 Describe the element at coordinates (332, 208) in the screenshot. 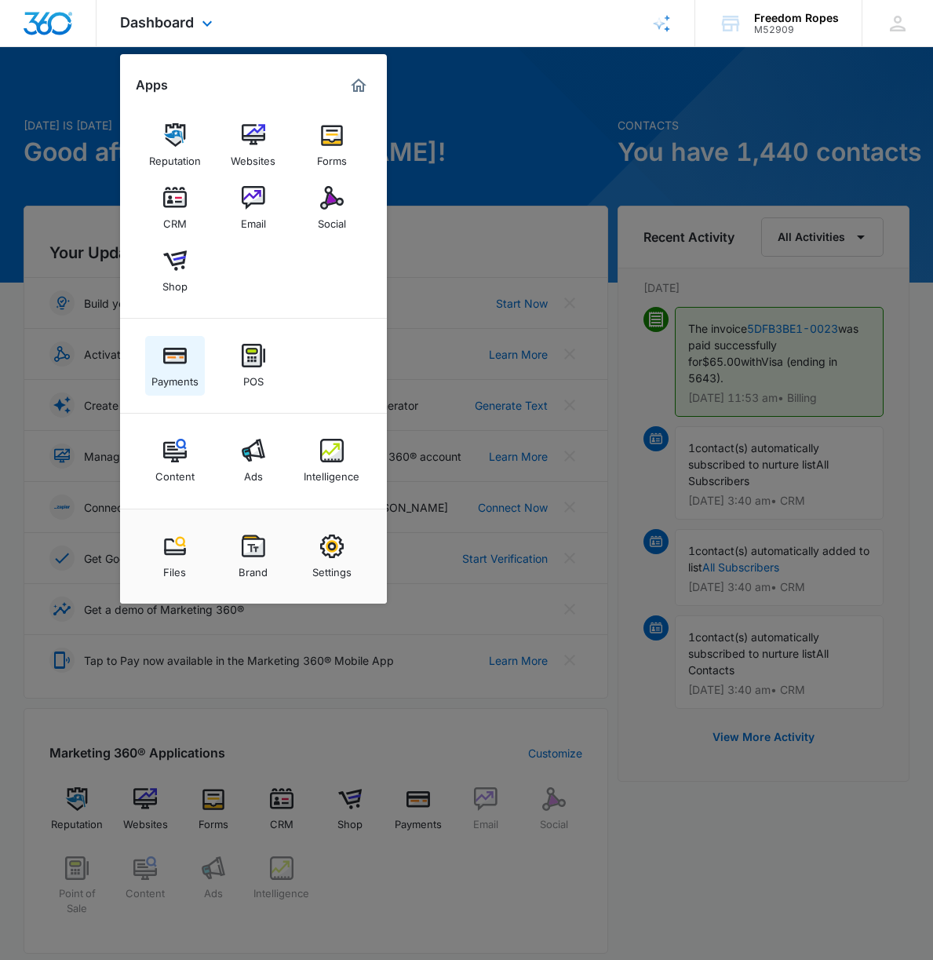

I see `a: Social` at that location.